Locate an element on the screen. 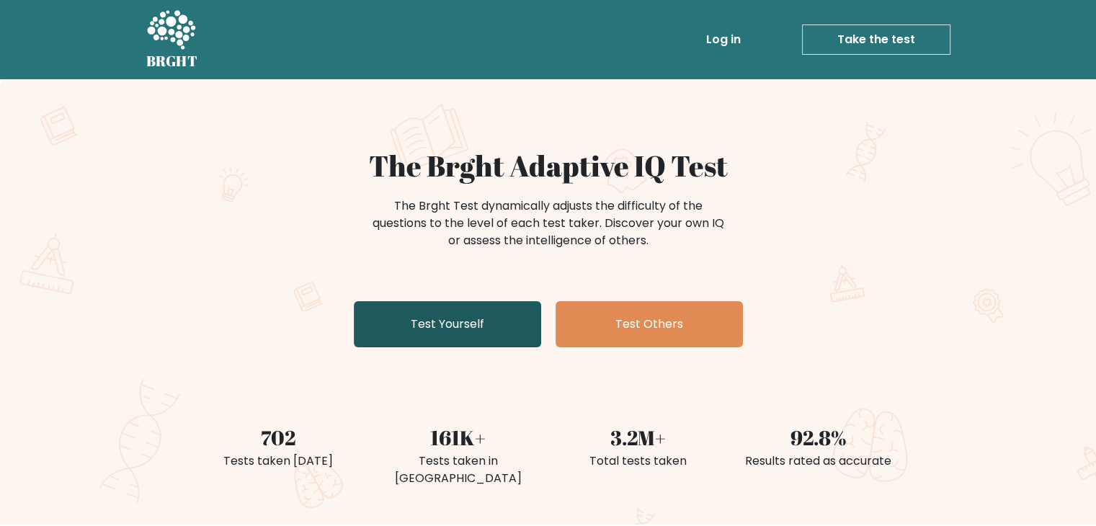 The image size is (1096, 526). a: Test Others is located at coordinates (649, 324).